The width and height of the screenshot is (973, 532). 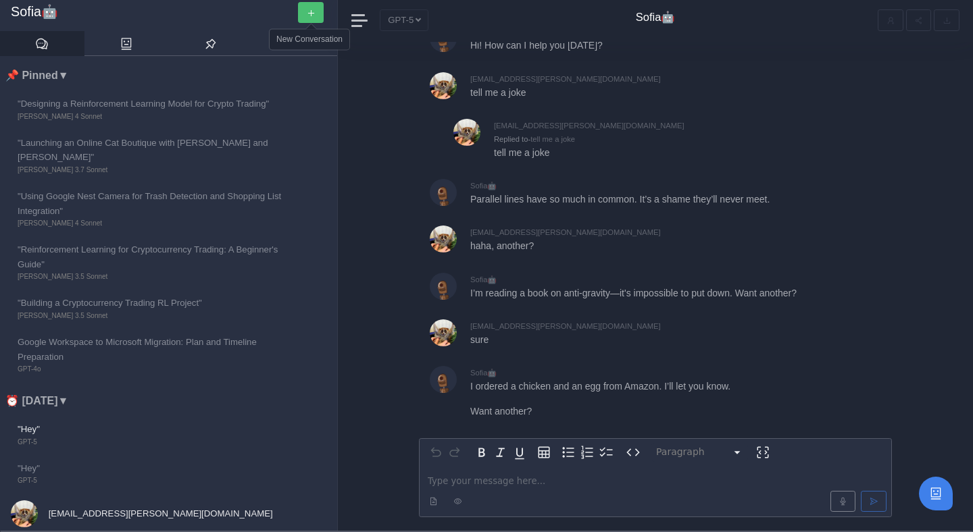 I want to click on div: New Conversation, so click(x=309, y=40).